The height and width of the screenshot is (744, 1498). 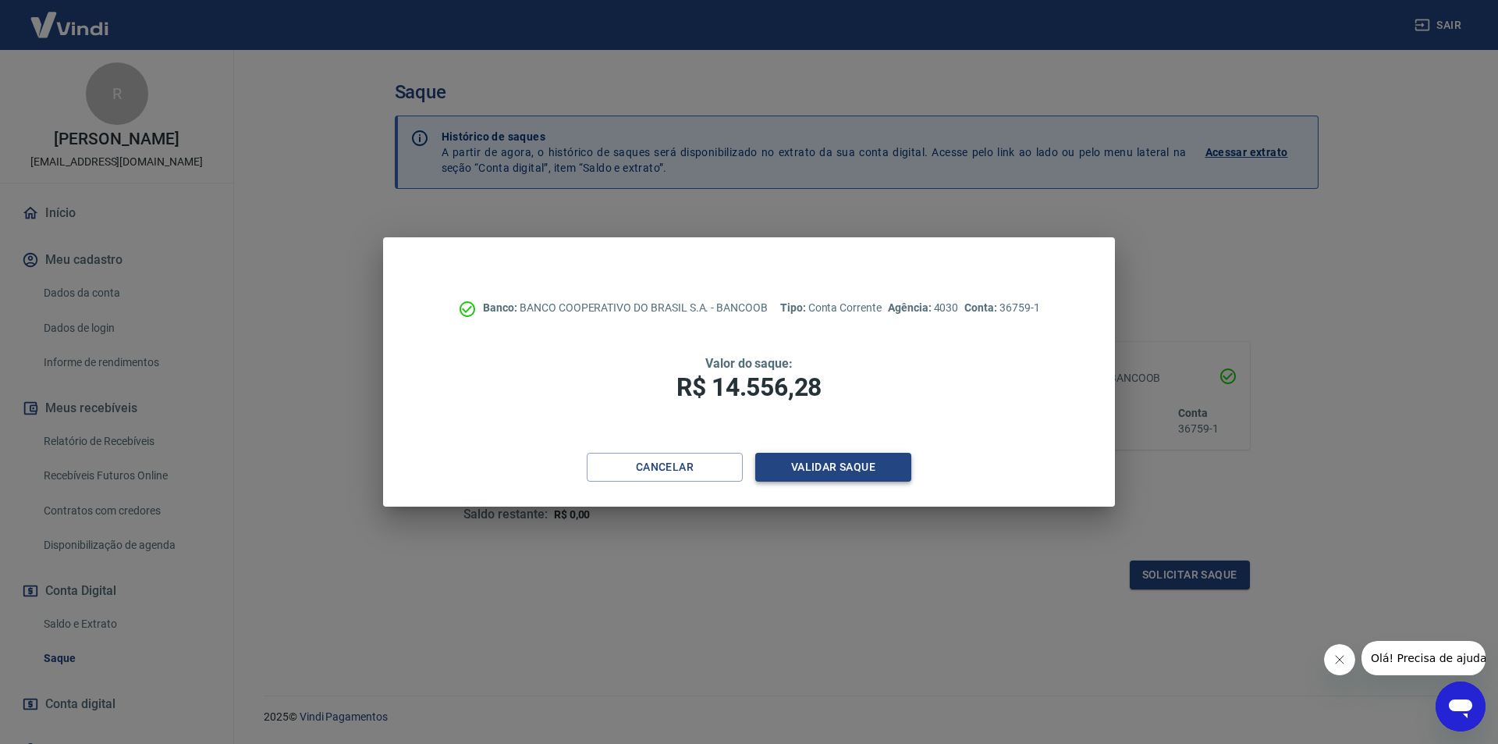 I want to click on span: Banco:, so click(x=501, y=307).